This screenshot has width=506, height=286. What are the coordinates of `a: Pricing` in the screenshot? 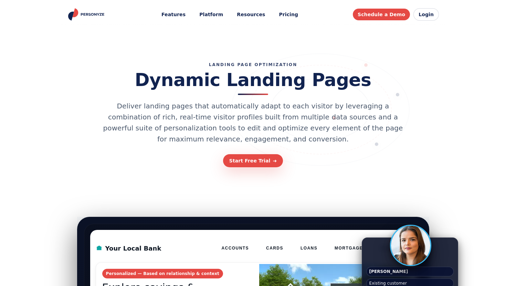 It's located at (289, 14).